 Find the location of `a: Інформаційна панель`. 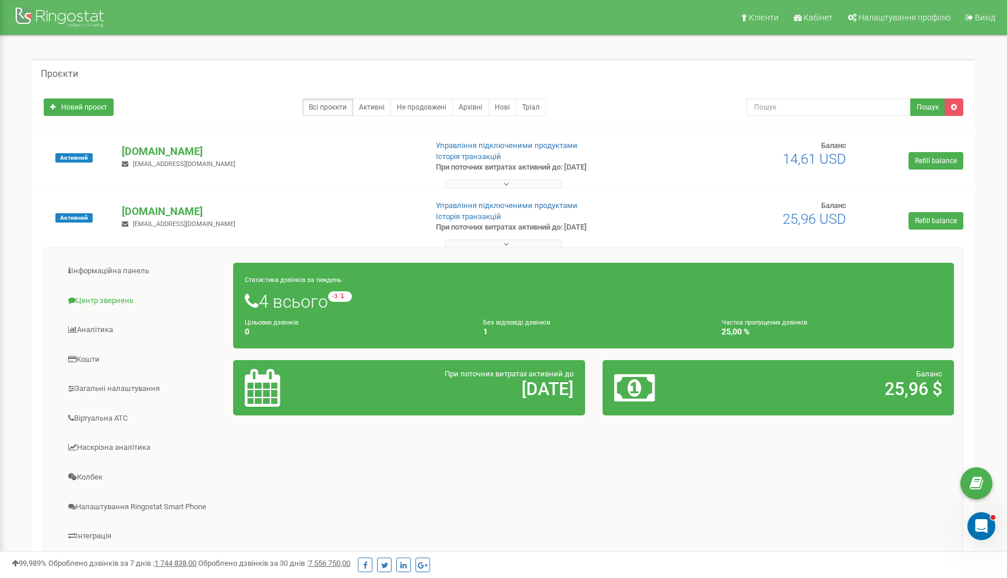

a: Інформаційна панель is located at coordinates (143, 271).